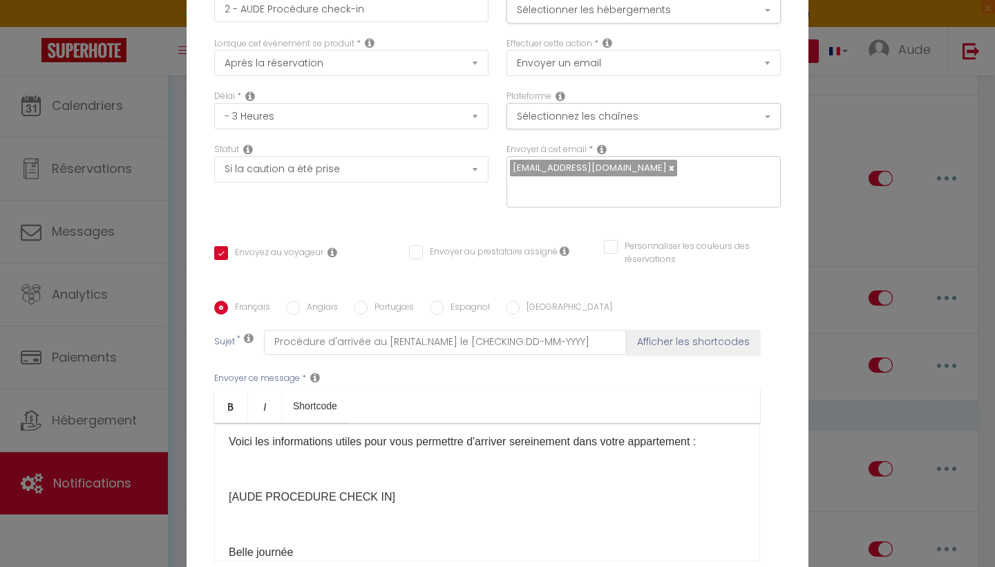 The width and height of the screenshot is (995, 567). Describe the element at coordinates (550, 44) in the screenshot. I see `label: Effectuer cette action` at that location.